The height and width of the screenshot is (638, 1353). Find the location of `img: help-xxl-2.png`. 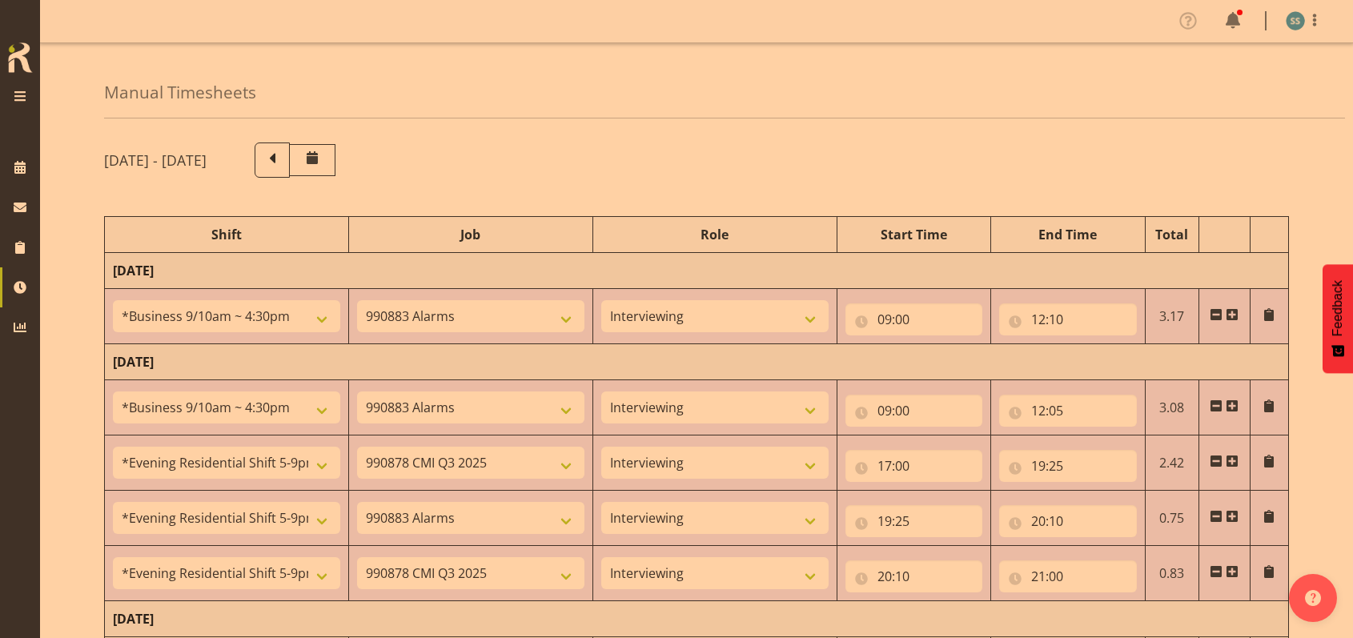

img: help-xxl-2.png is located at coordinates (1313, 598).